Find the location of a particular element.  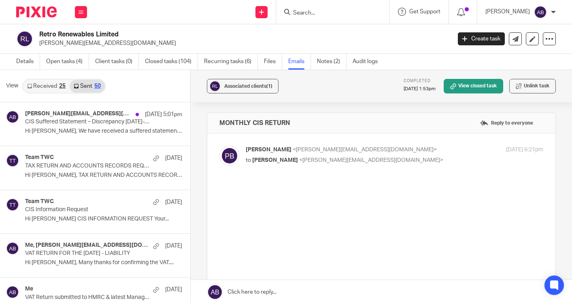

a: Closed tasks (104) is located at coordinates (171, 61).